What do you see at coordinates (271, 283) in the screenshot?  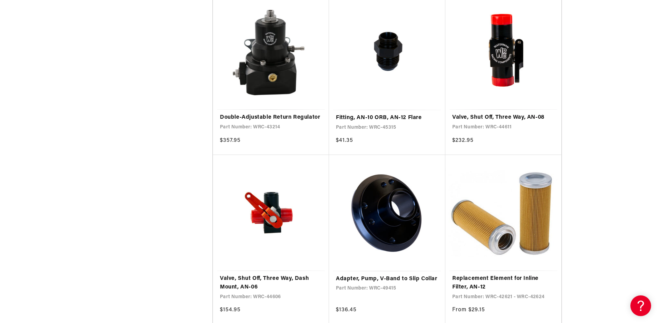 I see `a: Valve, Shut Off, Three Way, Dash Mount, AN-06` at bounding box center [271, 283].